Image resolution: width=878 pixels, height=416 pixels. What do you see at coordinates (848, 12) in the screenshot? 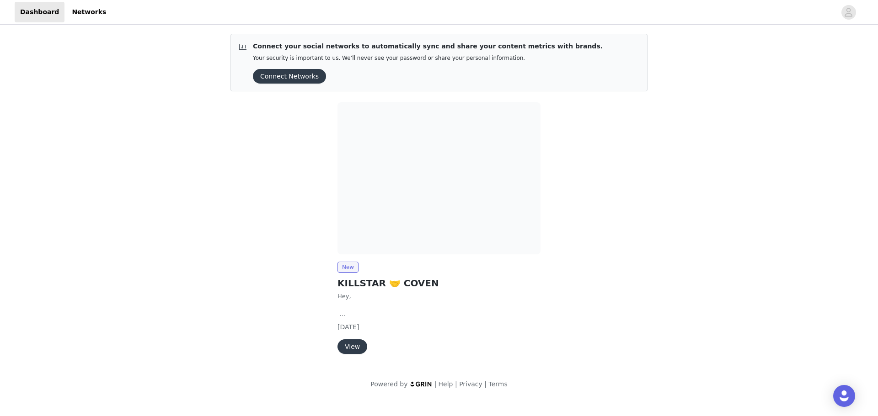
I see `div: avatar` at bounding box center [848, 12].